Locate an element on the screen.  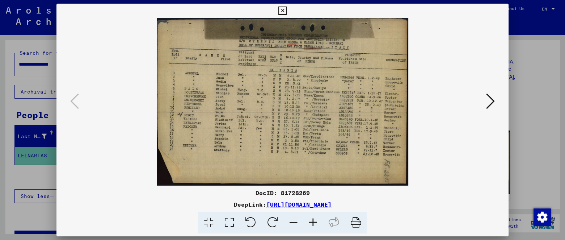
div: DeepLink: is located at coordinates (283, 204).